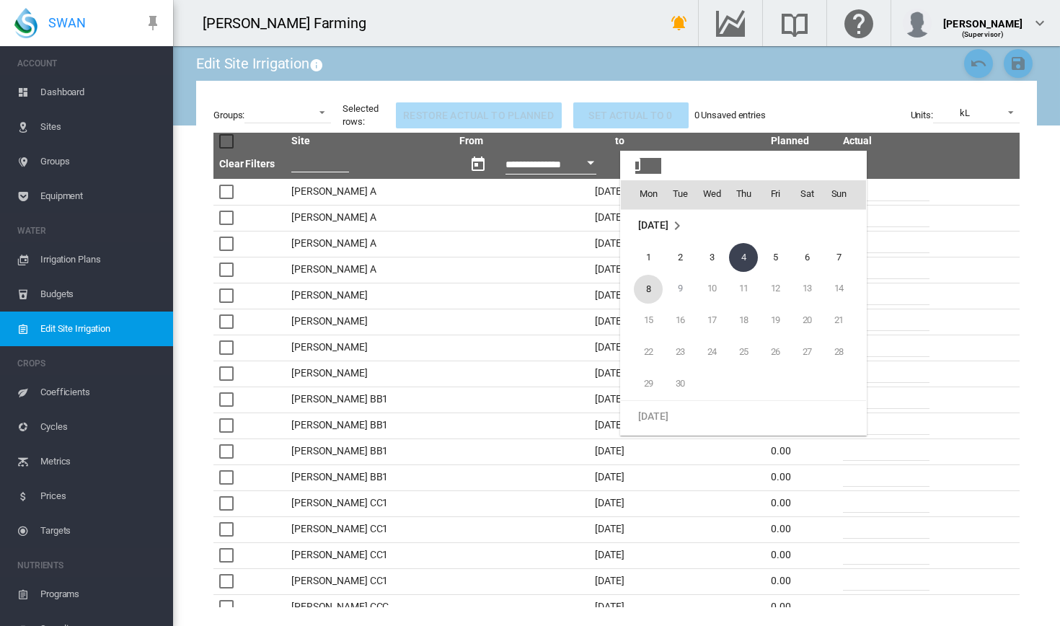  I want to click on td: Thursday September 4 2025, so click(744, 258).